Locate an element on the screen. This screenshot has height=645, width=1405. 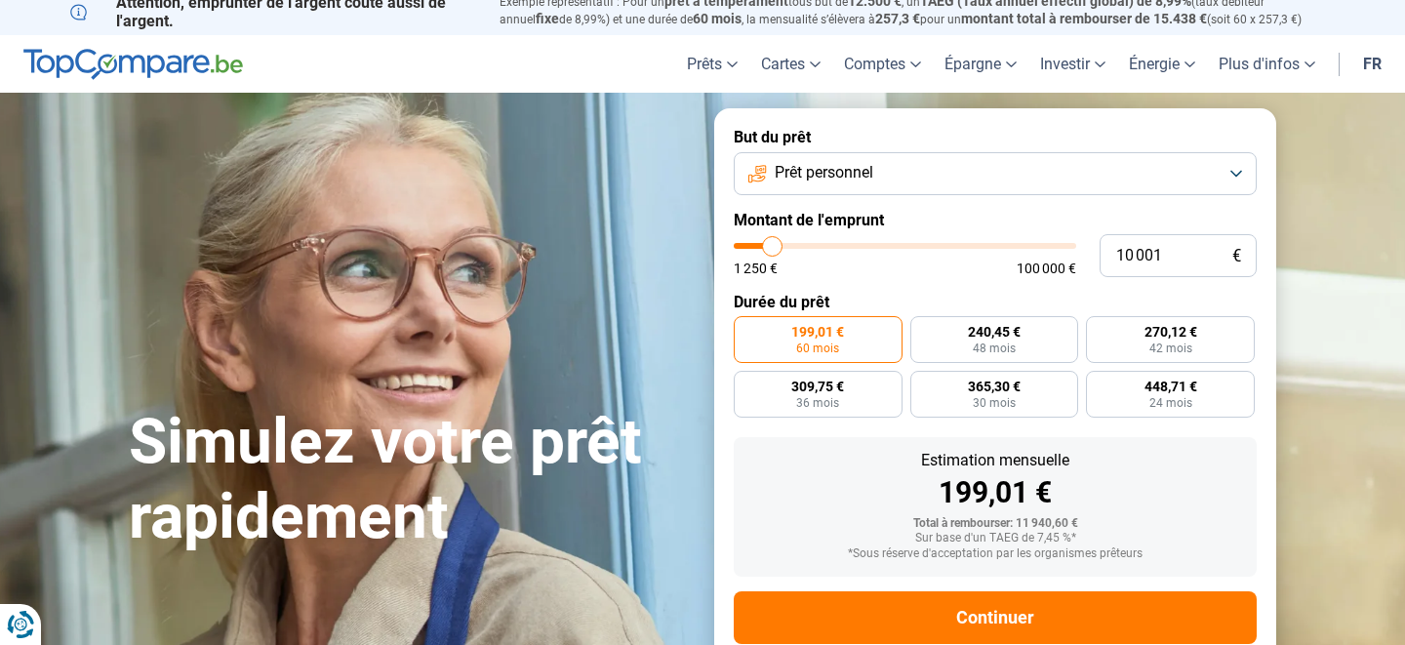
span: 270,12 € is located at coordinates (1171, 332).